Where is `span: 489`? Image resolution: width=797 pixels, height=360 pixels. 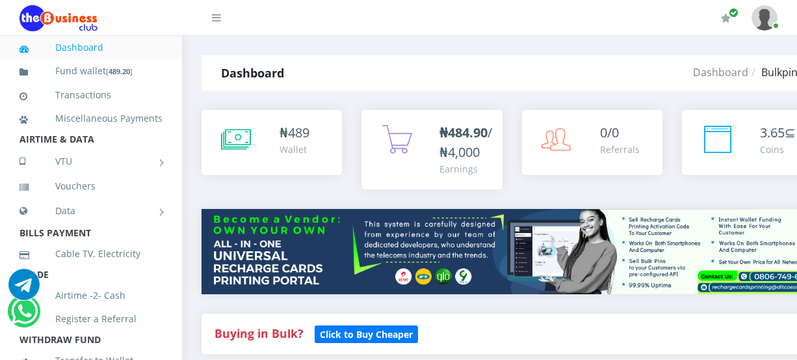 span: 489 is located at coordinates (299, 132).